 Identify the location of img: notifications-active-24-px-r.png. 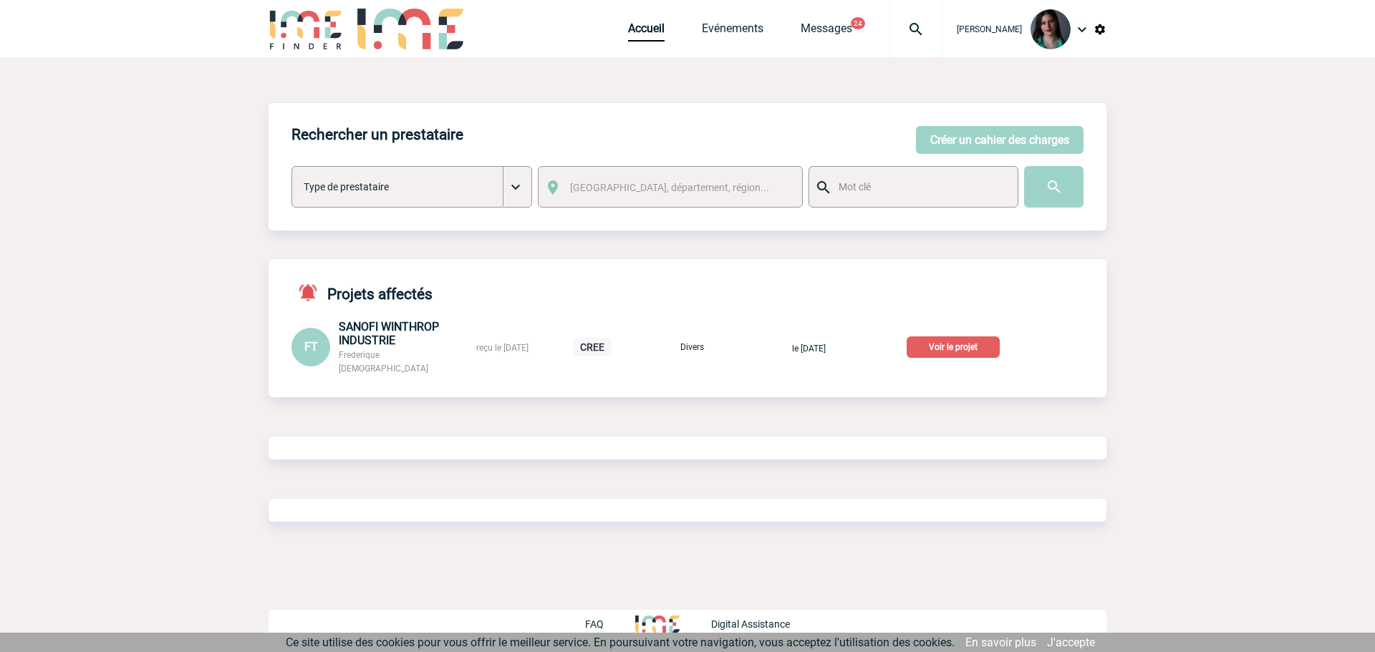
(312, 292).